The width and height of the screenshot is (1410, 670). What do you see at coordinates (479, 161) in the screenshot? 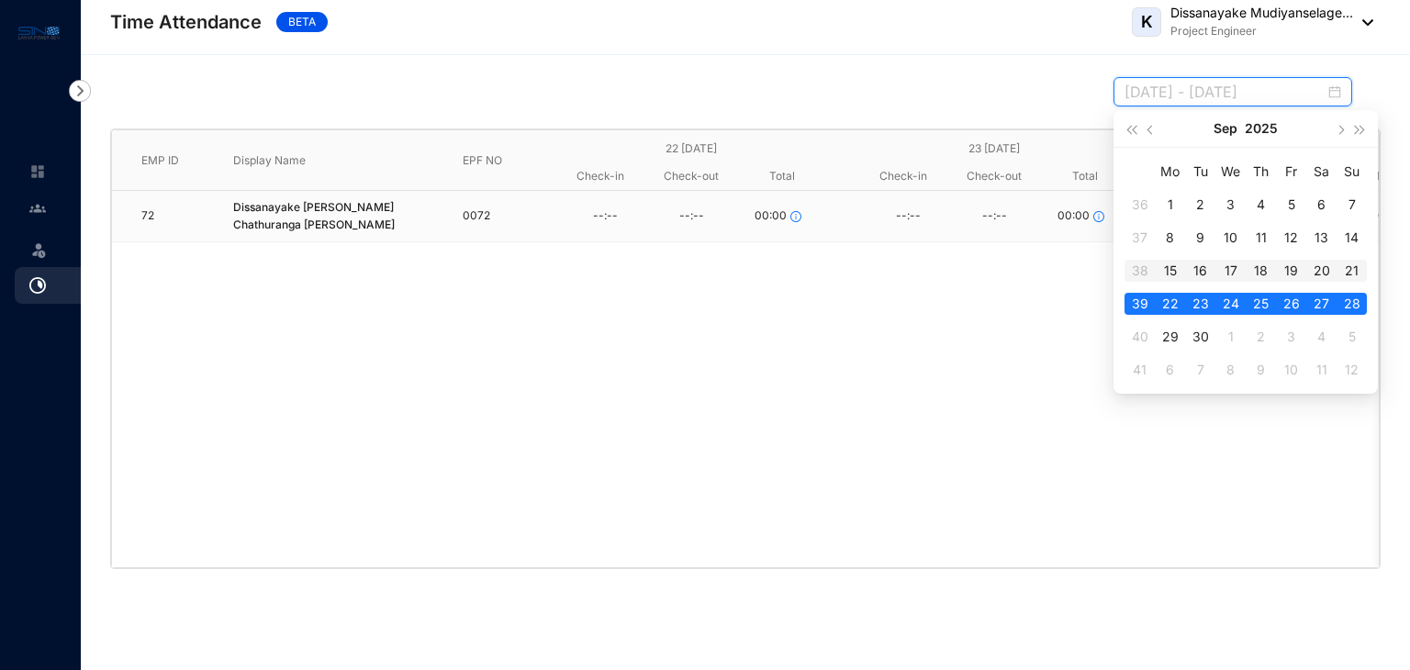
I see `th: EPF NO` at bounding box center [479, 161].